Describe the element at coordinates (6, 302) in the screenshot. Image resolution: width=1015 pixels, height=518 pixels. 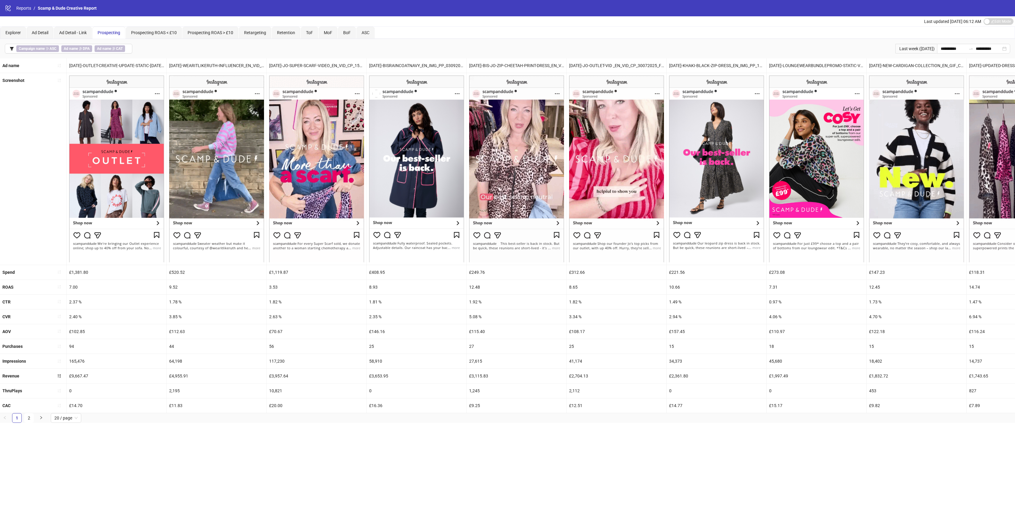
I see `b: CTR` at that location.